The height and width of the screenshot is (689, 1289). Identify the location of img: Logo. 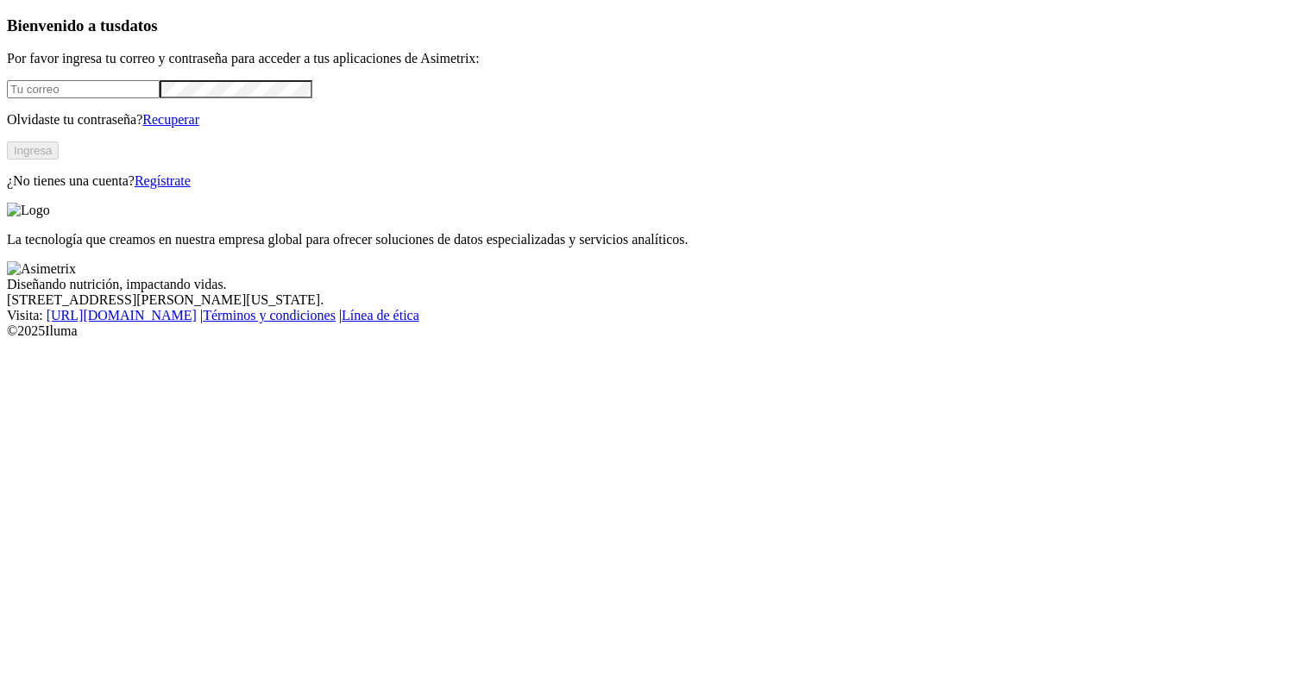
(28, 210).